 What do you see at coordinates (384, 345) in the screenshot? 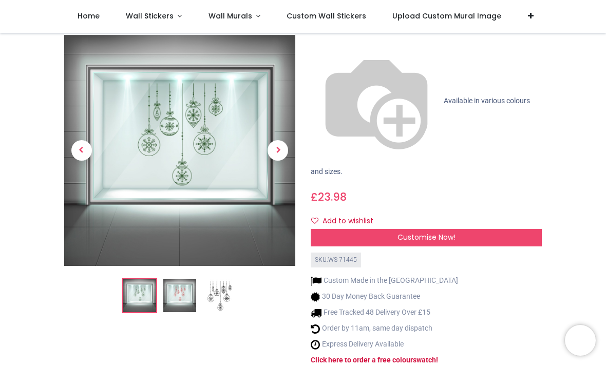
I see `li: Express Delivery Available` at bounding box center [384, 345].